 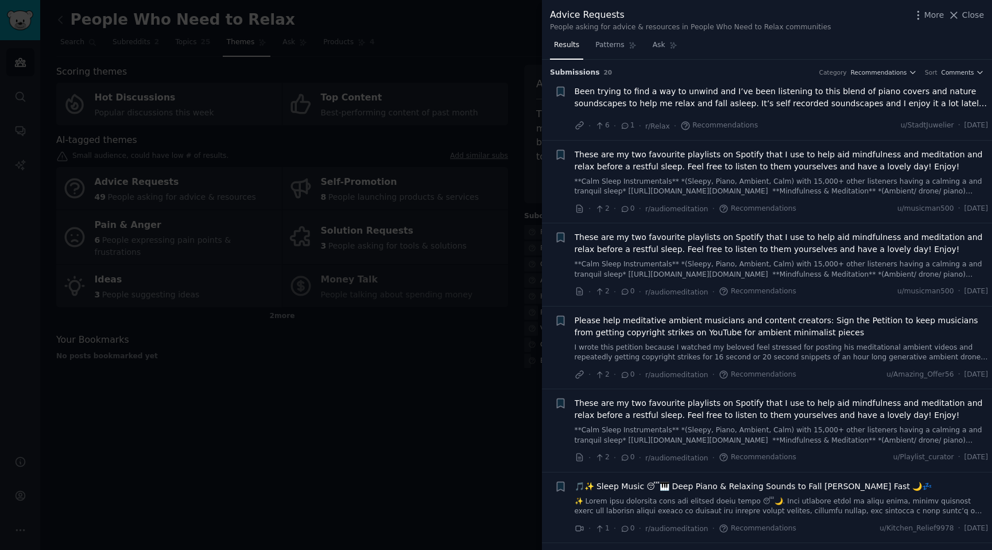 What do you see at coordinates (781, 506) in the screenshot?
I see `a: ✨ Lorem ipsu dolorsita cons adi elitsed doeiu tempo 😴🌙. Inci utlabore etdol ma aliqu enima, minim...` at bounding box center [781, 506].